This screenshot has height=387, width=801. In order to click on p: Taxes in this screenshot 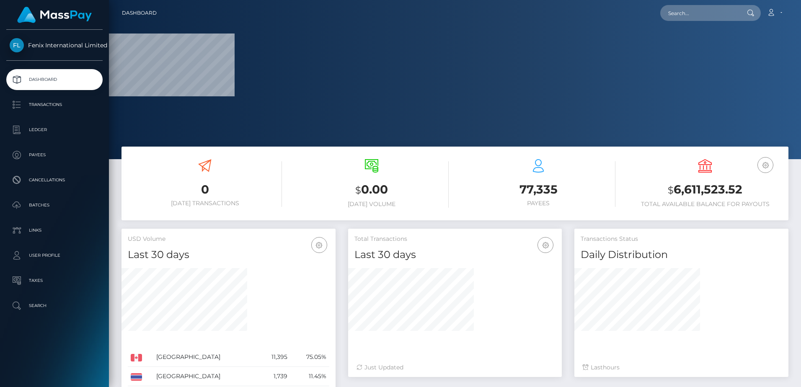, I will do `click(54, 281)`.